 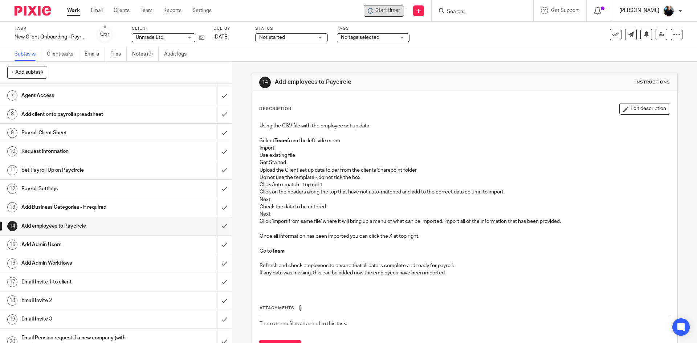 What do you see at coordinates (465, 192) in the screenshot?
I see `p: Click on the headers along the top that have not auto-matched and add to the correct data column ...` at bounding box center [465, 192].